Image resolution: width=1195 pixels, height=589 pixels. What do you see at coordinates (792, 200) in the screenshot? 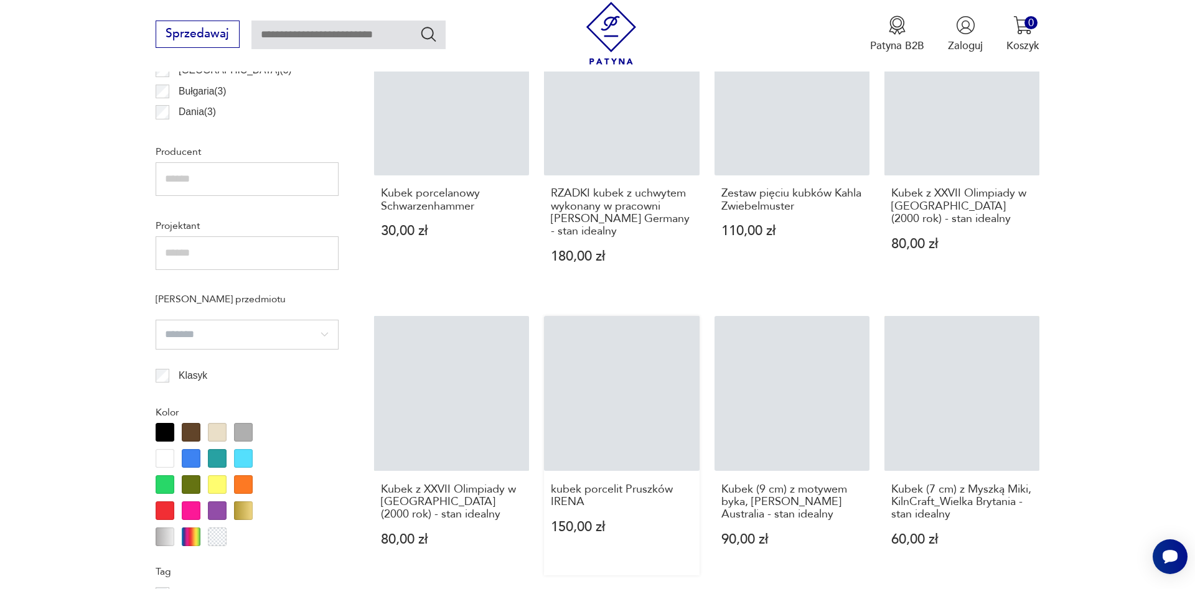
I see `h3: Zestaw pięciu kubków Kahla Zwiebelmuster` at bounding box center [792, 200].